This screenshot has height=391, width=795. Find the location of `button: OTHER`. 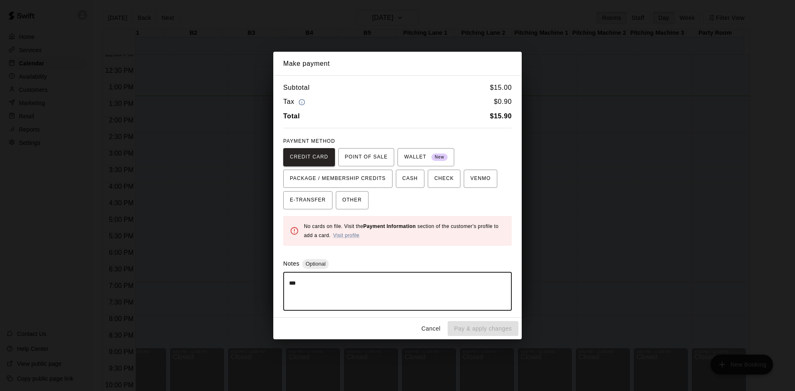

button: OTHER is located at coordinates (352, 200).